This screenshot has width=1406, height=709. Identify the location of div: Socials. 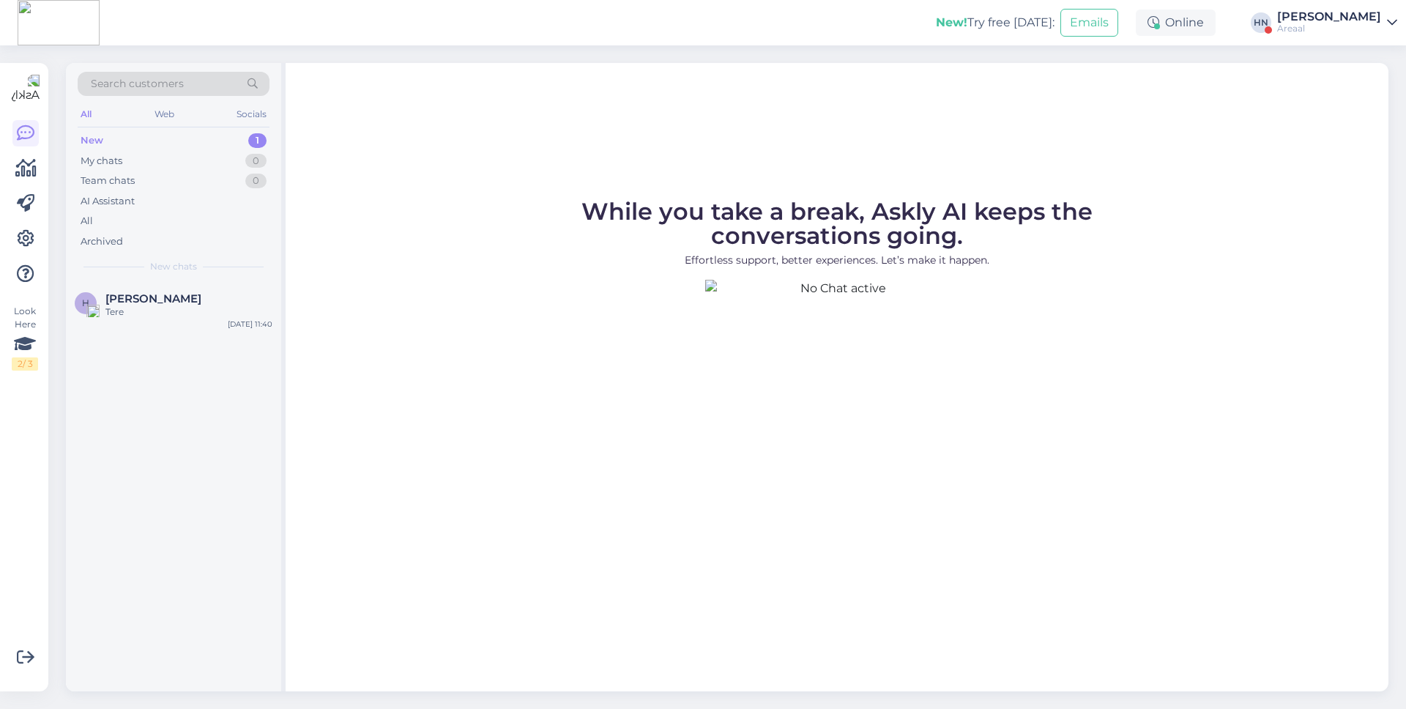
(251, 114).